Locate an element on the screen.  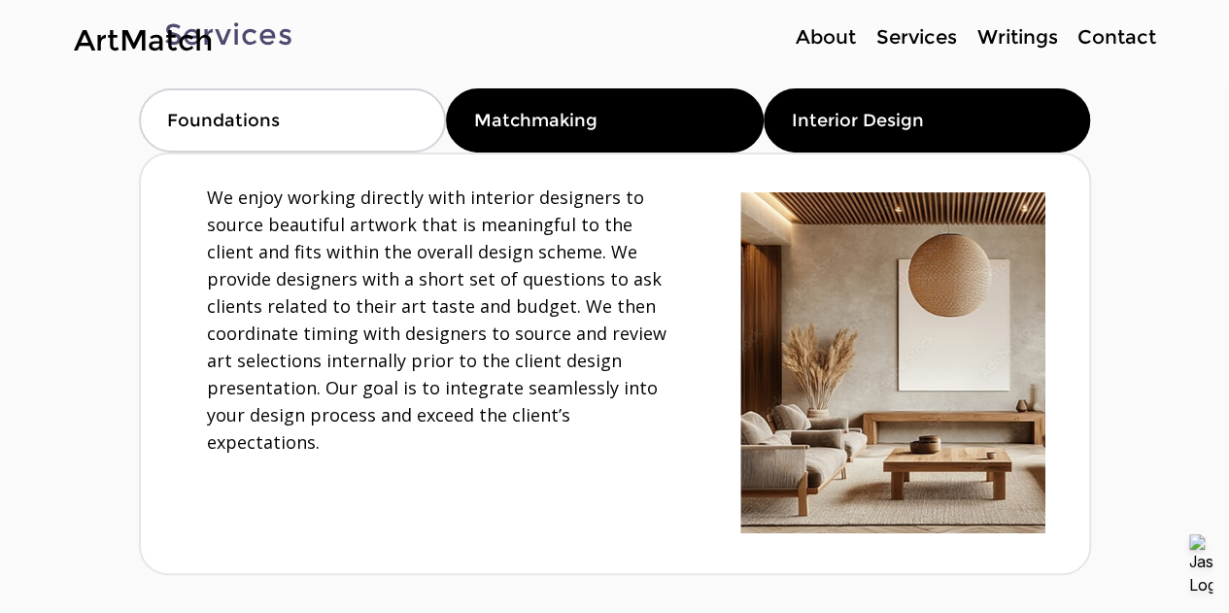
a: Writings is located at coordinates (1017, 37).